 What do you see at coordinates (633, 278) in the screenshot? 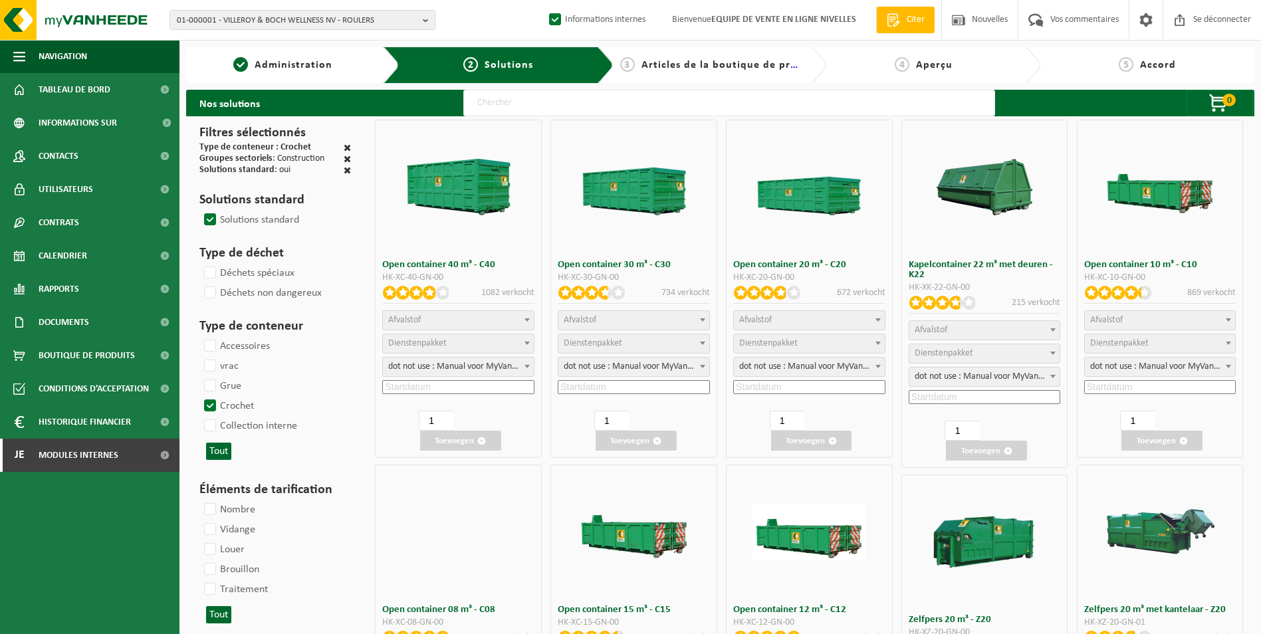
I see `div: HK-XC-30-GN-00` at bounding box center [633, 278].